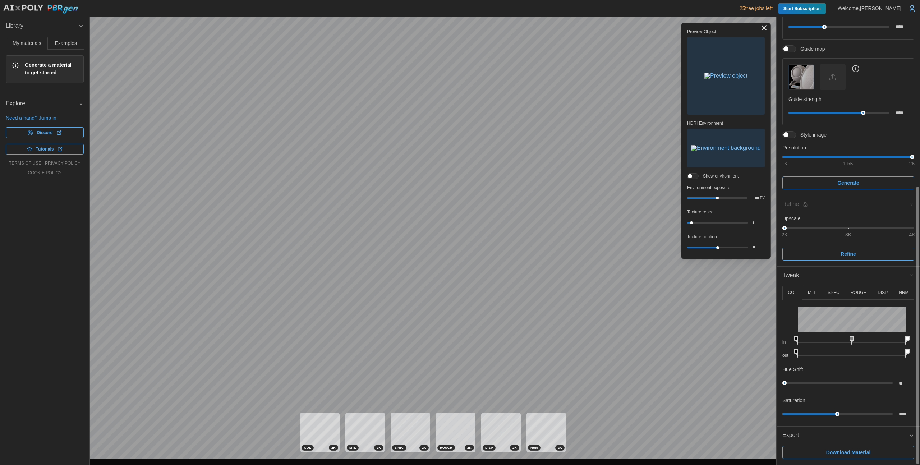 The width and height of the screenshot is (920, 465). I want to click on span: DISP, so click(489, 448).